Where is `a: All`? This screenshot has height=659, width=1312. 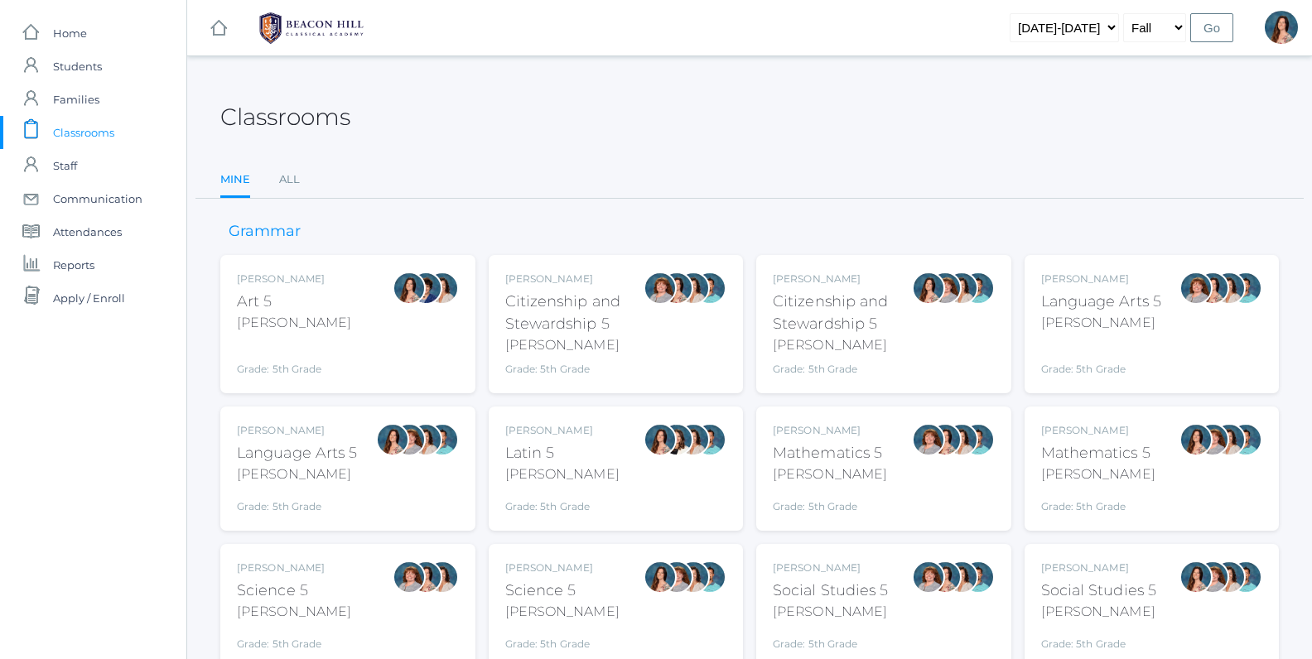
a: All is located at coordinates (289, 180).